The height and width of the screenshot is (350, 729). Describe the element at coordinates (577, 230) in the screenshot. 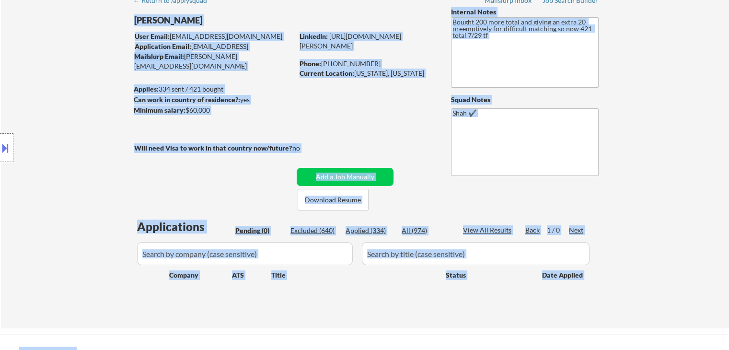

I see `div: Next` at that location.